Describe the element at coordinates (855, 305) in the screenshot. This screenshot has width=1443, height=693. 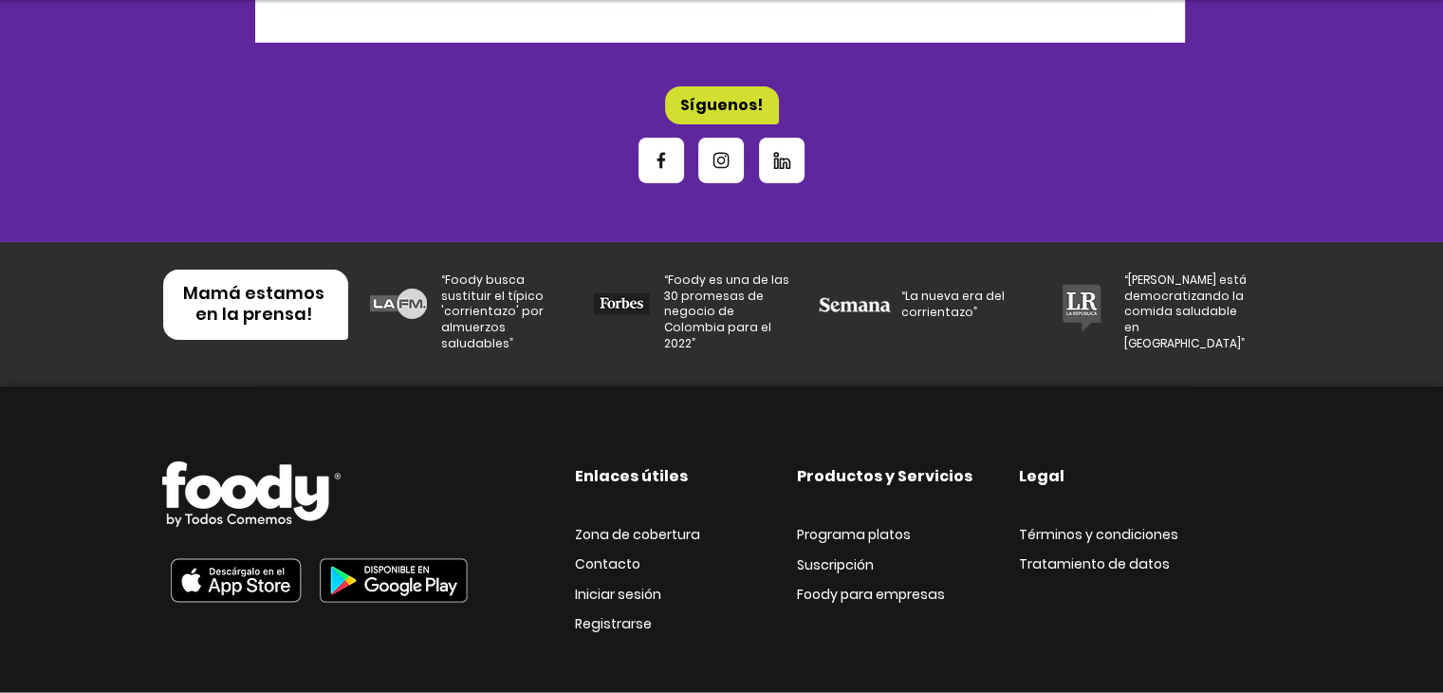
I see `img: Semana_(Colombia)_logo 1_edited.png` at that location.